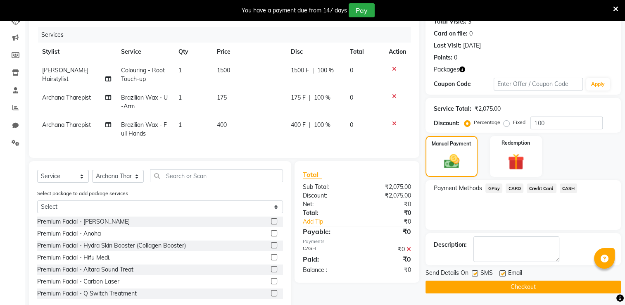 This screenshot has height=305, width=625. I want to click on span: CARD, so click(514, 188).